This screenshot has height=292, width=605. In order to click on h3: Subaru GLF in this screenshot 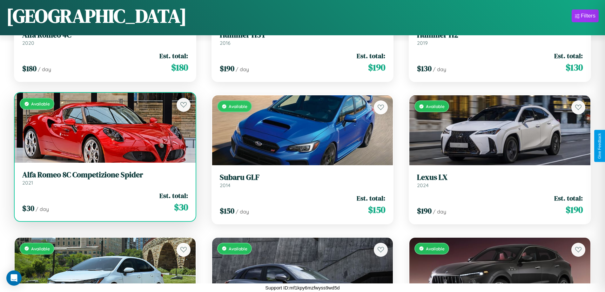, I will do `click(303, 177)`.